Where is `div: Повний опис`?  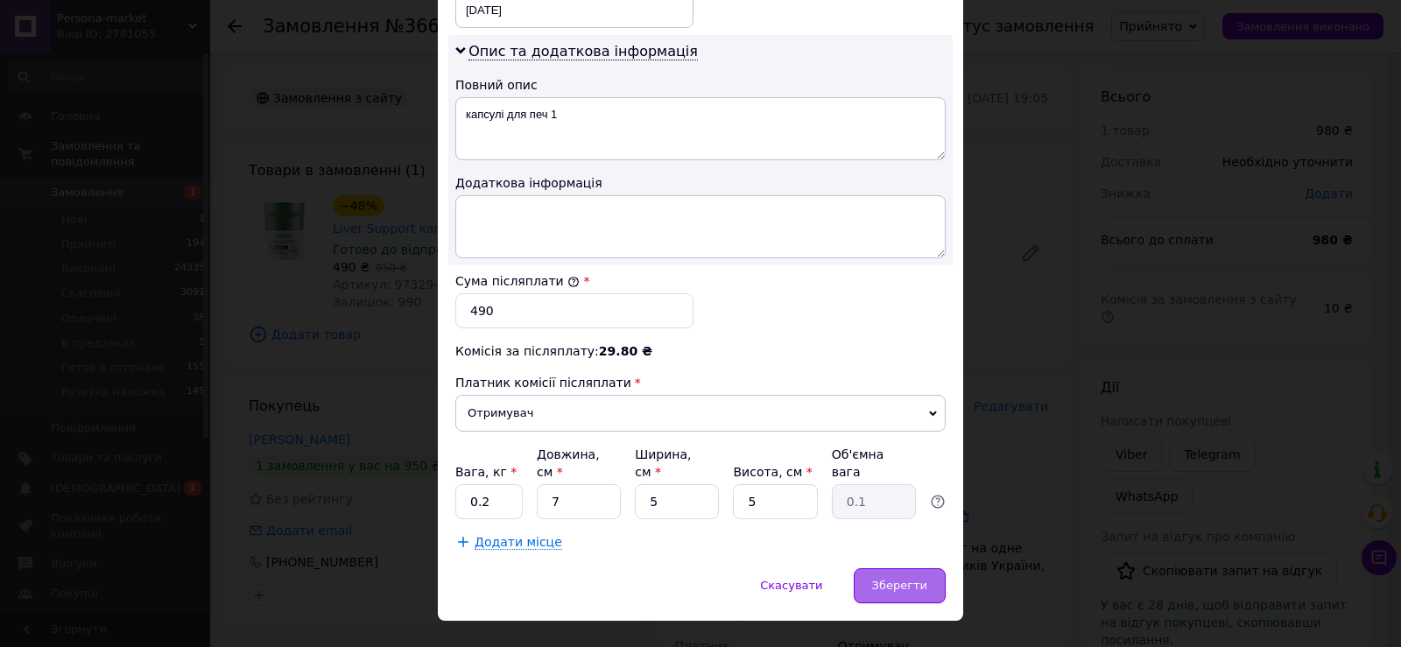 div: Повний опис is located at coordinates (700, 85).